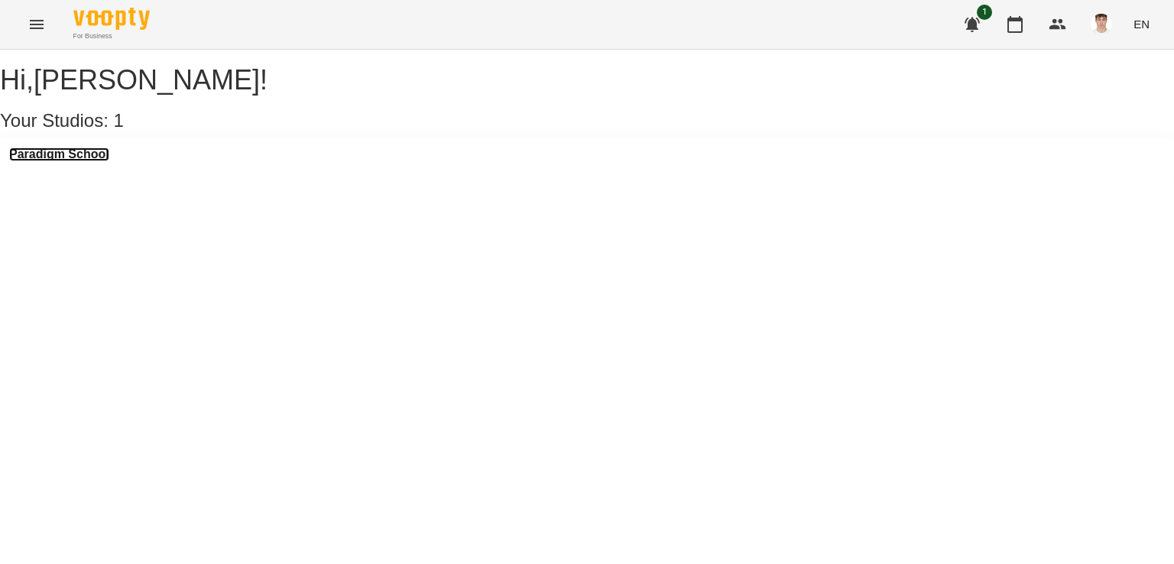 The height and width of the screenshot is (564, 1174). Describe the element at coordinates (1101, 24) in the screenshot. I see `img: 8fe045a9c59afd95b04cf3756caf59e6.jpg` at that location.